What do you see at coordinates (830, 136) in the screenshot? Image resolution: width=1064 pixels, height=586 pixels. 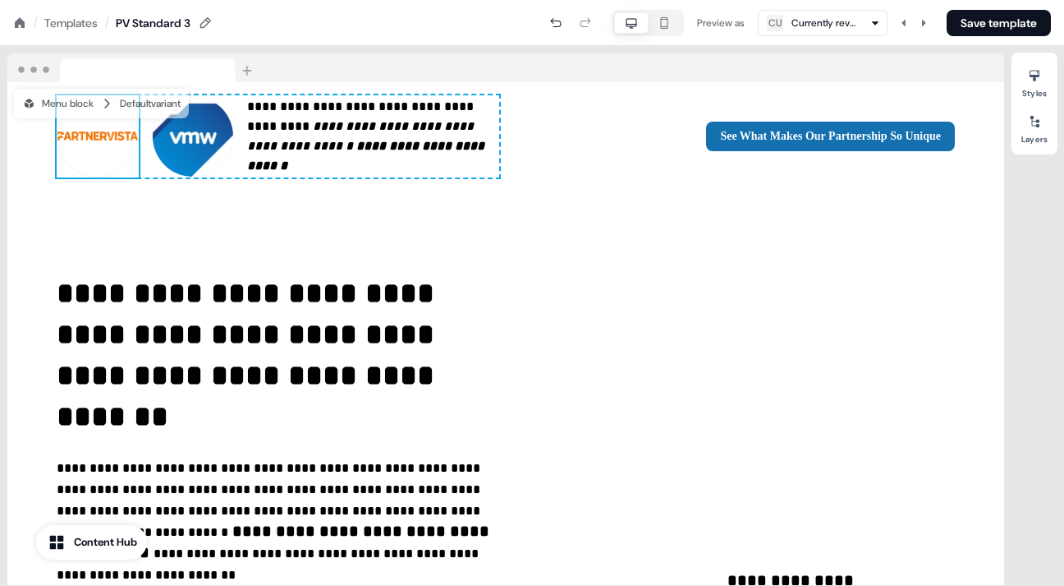 I see `button: See What Makes Our Partnership So Unique` at bounding box center [830, 136].